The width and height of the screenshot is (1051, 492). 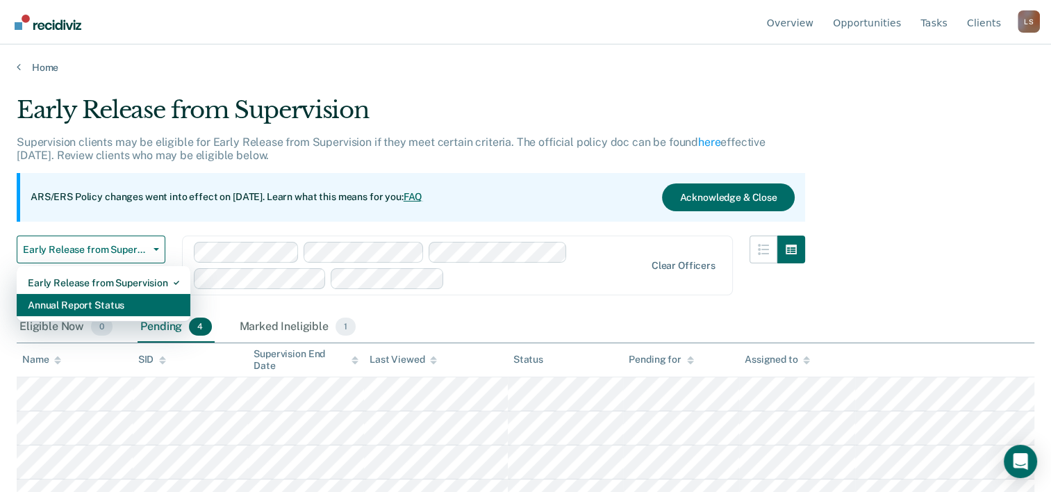 I want to click on a: here, so click(x=709, y=142).